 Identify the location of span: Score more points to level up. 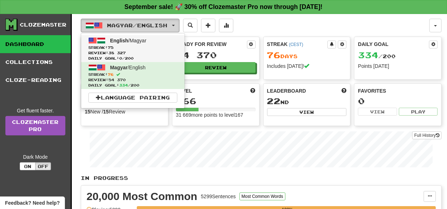
(253, 91).